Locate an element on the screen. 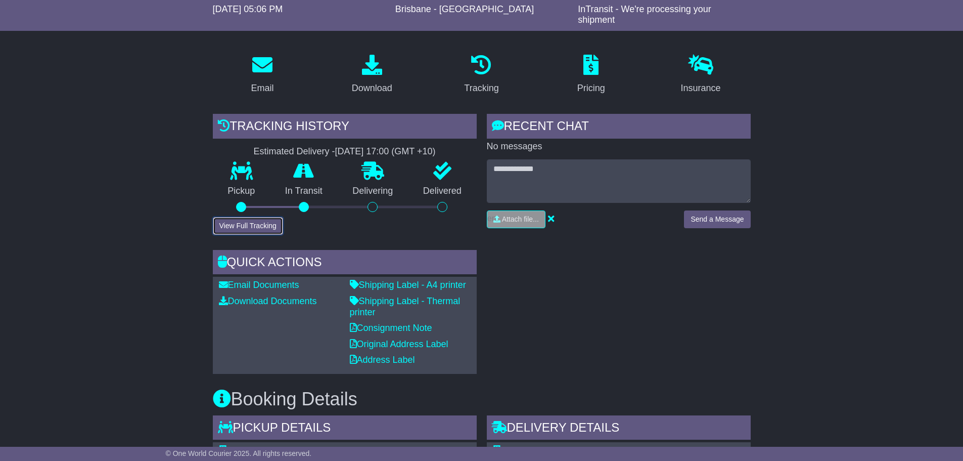 This screenshot has width=963, height=461. a: Email Documents is located at coordinates (259, 285).